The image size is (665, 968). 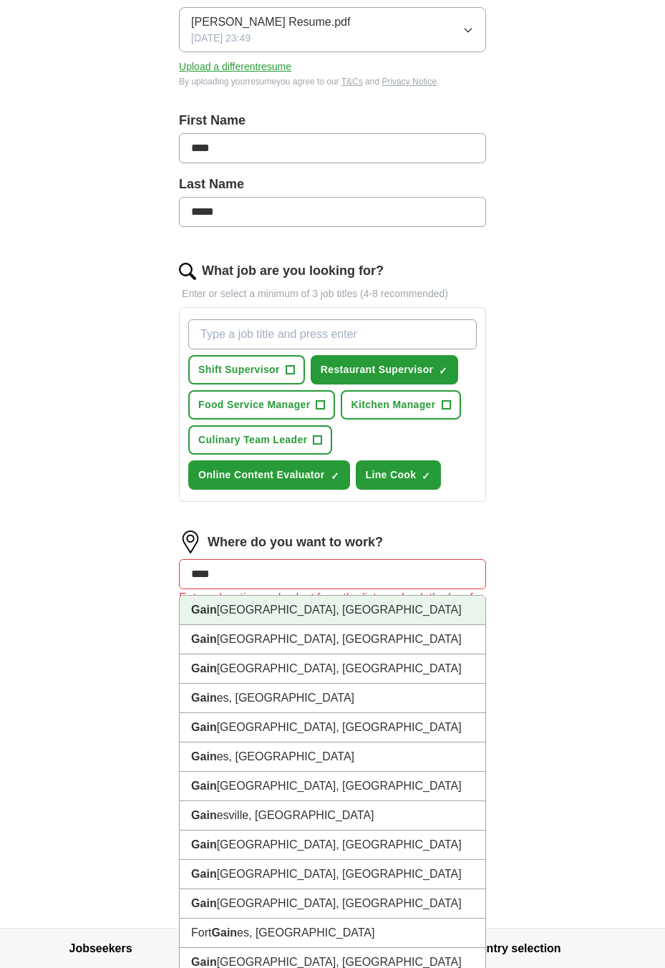 I want to click on span: Line Cook, so click(x=391, y=475).